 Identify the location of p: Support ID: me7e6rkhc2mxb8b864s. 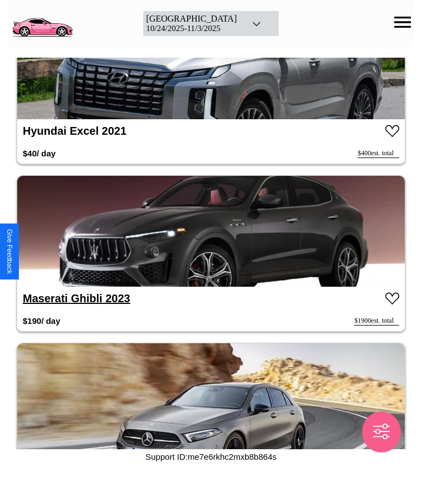
(211, 456).